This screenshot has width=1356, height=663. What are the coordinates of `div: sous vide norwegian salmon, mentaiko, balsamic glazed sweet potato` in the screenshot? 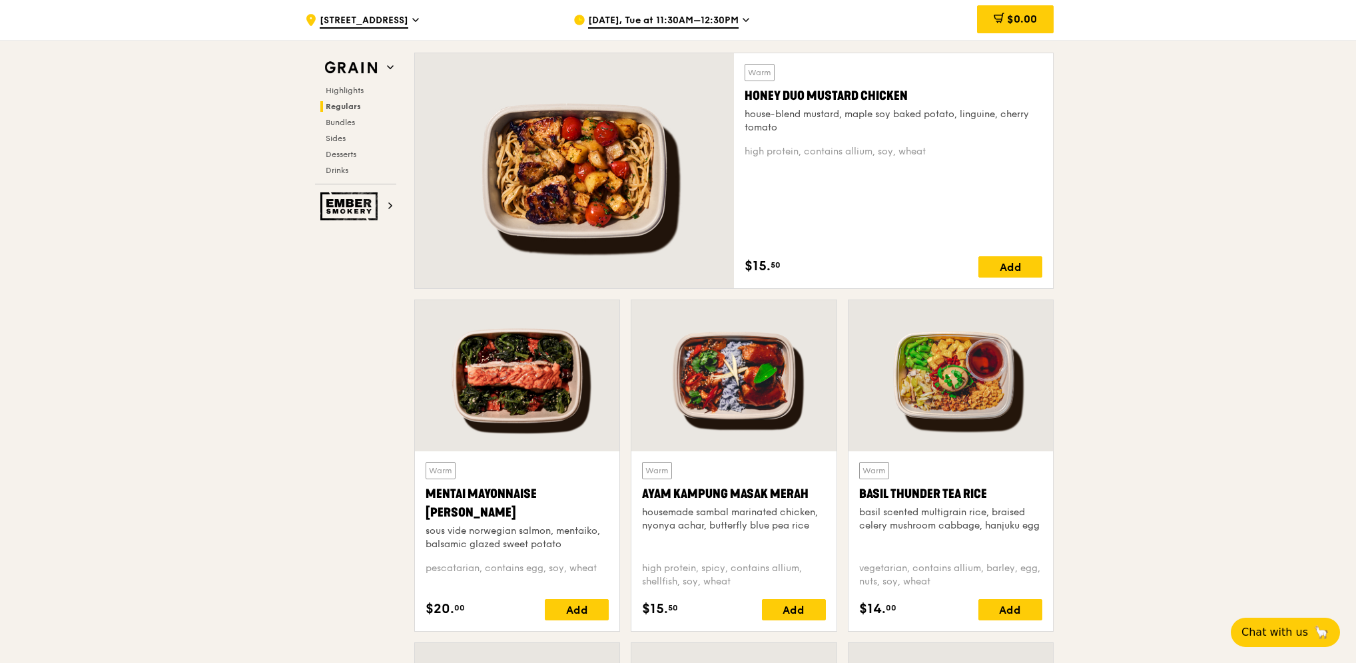 It's located at (517, 538).